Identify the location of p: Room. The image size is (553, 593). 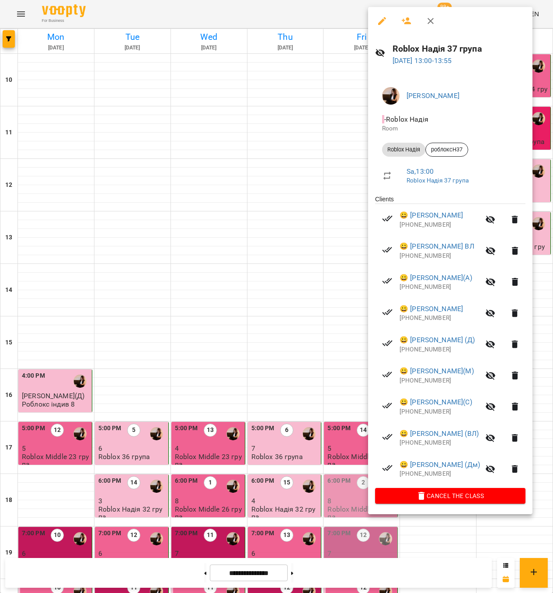
(450, 129).